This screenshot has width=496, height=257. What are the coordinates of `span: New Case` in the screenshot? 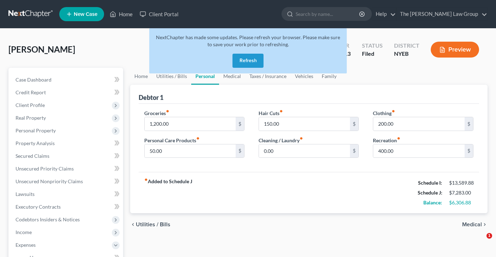 It's located at (85, 14).